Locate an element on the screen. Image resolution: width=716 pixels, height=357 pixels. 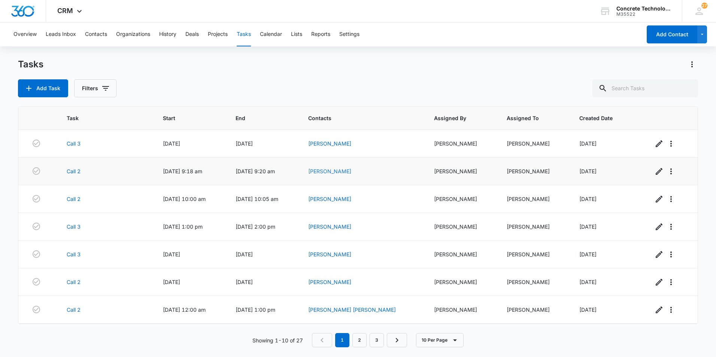
button: Actions is located at coordinates (692, 64).